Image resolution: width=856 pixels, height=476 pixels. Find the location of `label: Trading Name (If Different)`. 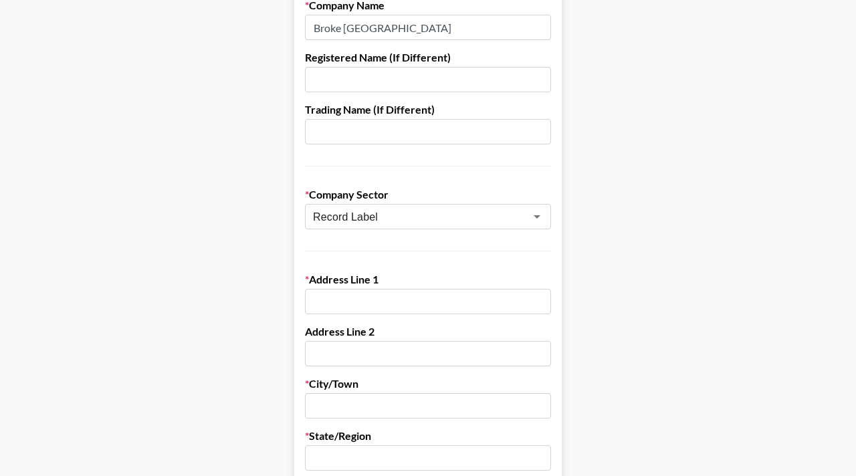

label: Trading Name (If Different) is located at coordinates (428, 110).